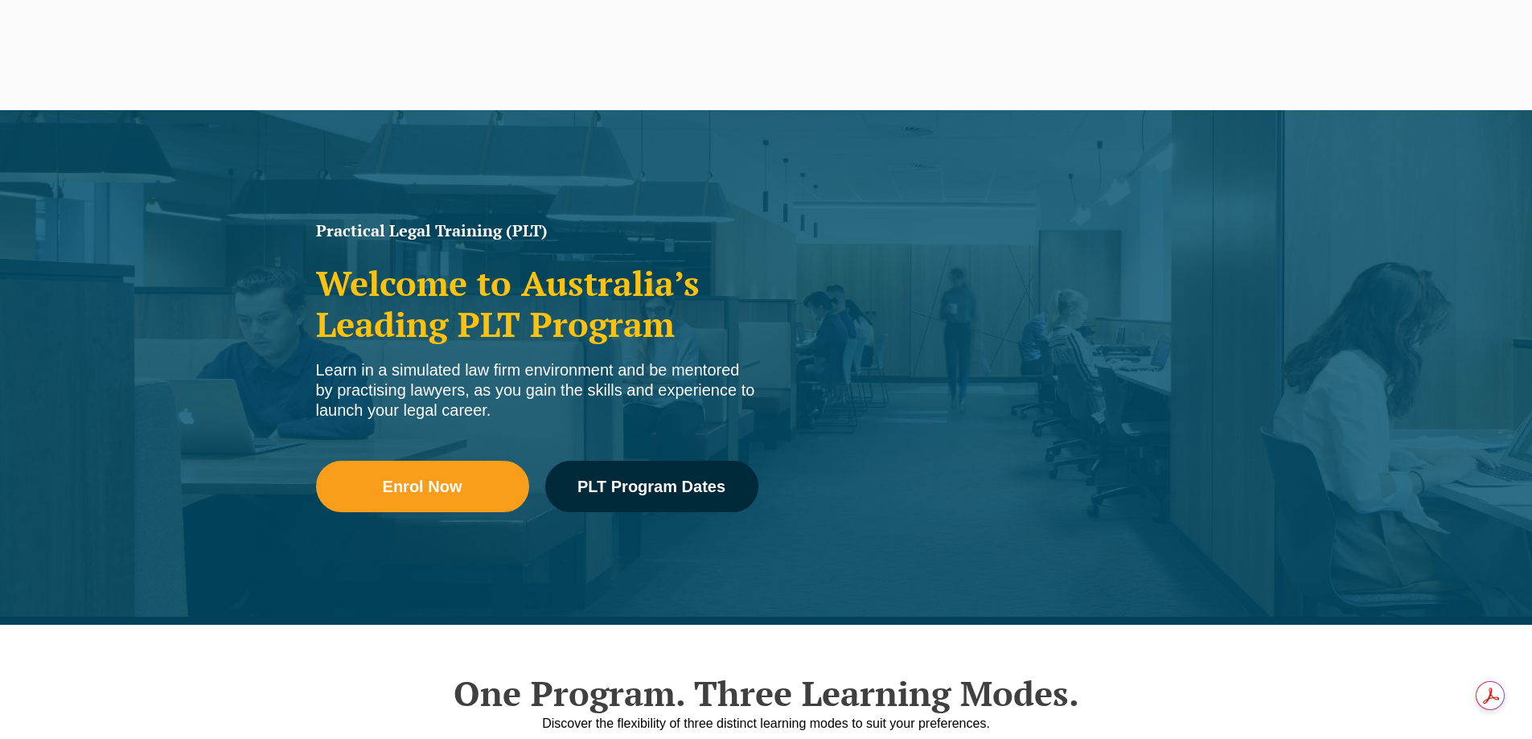 The height and width of the screenshot is (739, 1532). What do you see at coordinates (422, 487) in the screenshot?
I see `a: Enrol Now` at bounding box center [422, 487].